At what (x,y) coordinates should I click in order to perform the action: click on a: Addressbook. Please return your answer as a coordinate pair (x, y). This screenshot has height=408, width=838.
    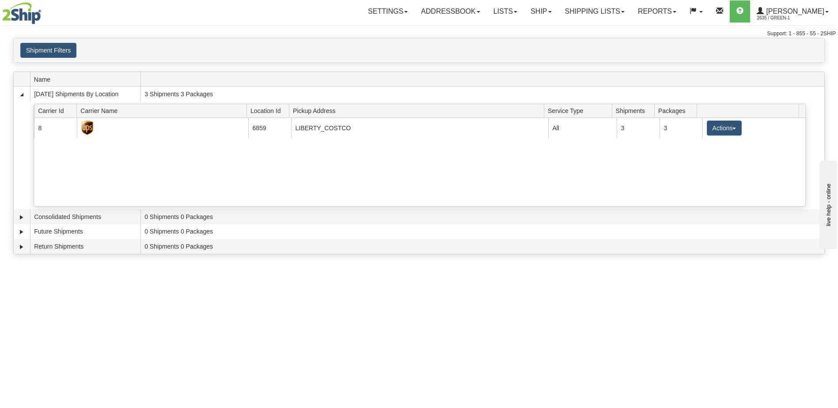
    Looking at the image, I should click on (451, 11).